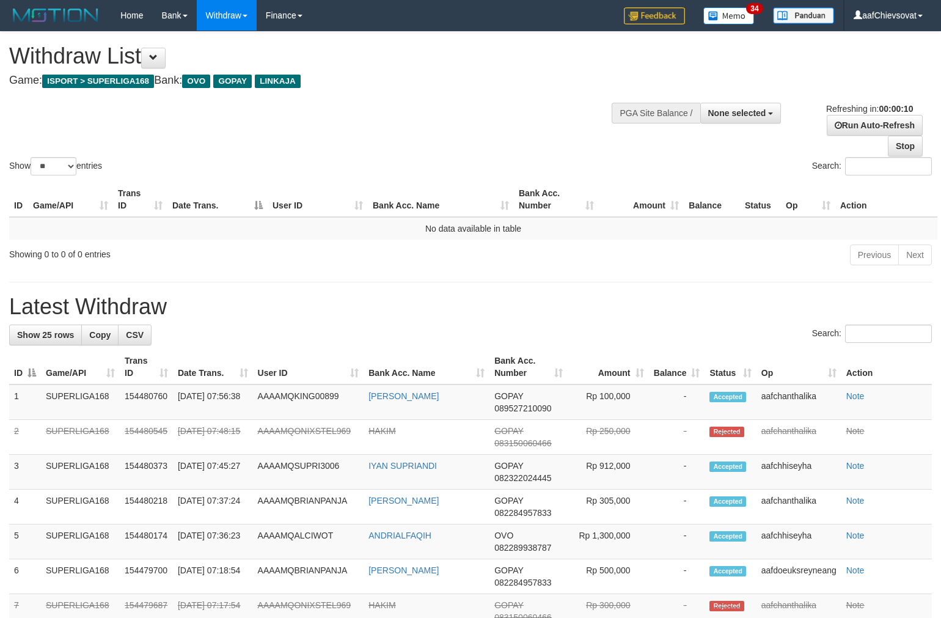  Describe the element at coordinates (470, 307) in the screenshot. I see `h1: Latest Withdraw` at that location.